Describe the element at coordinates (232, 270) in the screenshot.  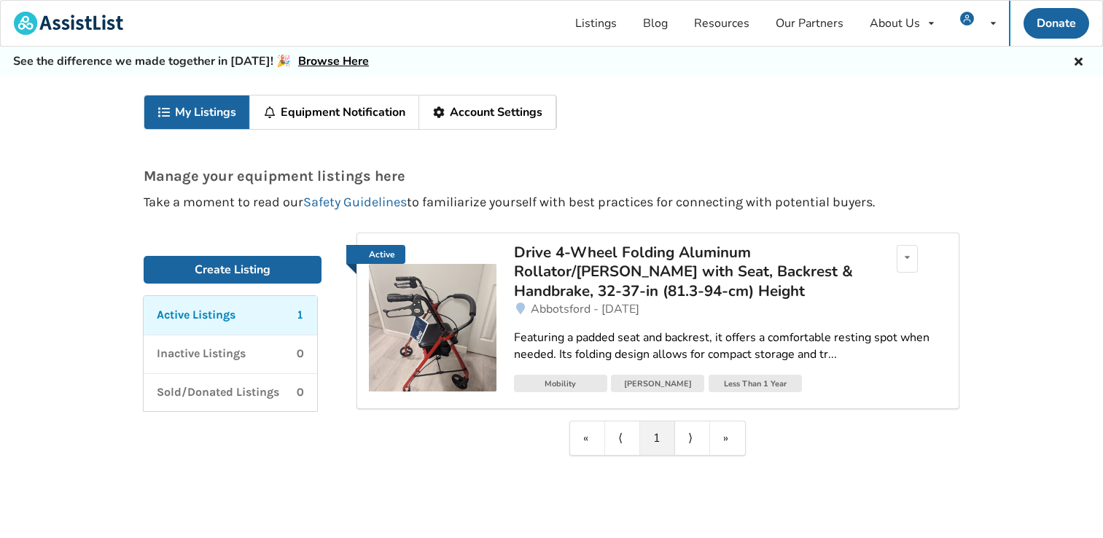
I see `a: Create Listing` at that location.